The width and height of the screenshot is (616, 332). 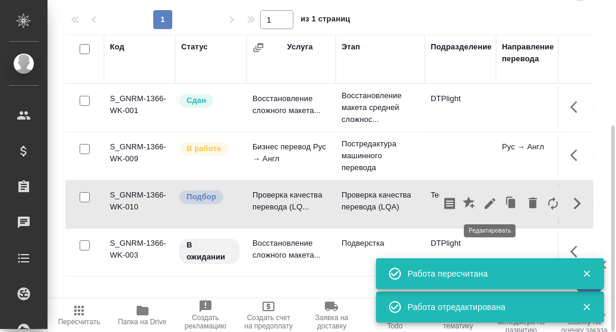 I want to click on div: Этап, so click(x=351, y=47).